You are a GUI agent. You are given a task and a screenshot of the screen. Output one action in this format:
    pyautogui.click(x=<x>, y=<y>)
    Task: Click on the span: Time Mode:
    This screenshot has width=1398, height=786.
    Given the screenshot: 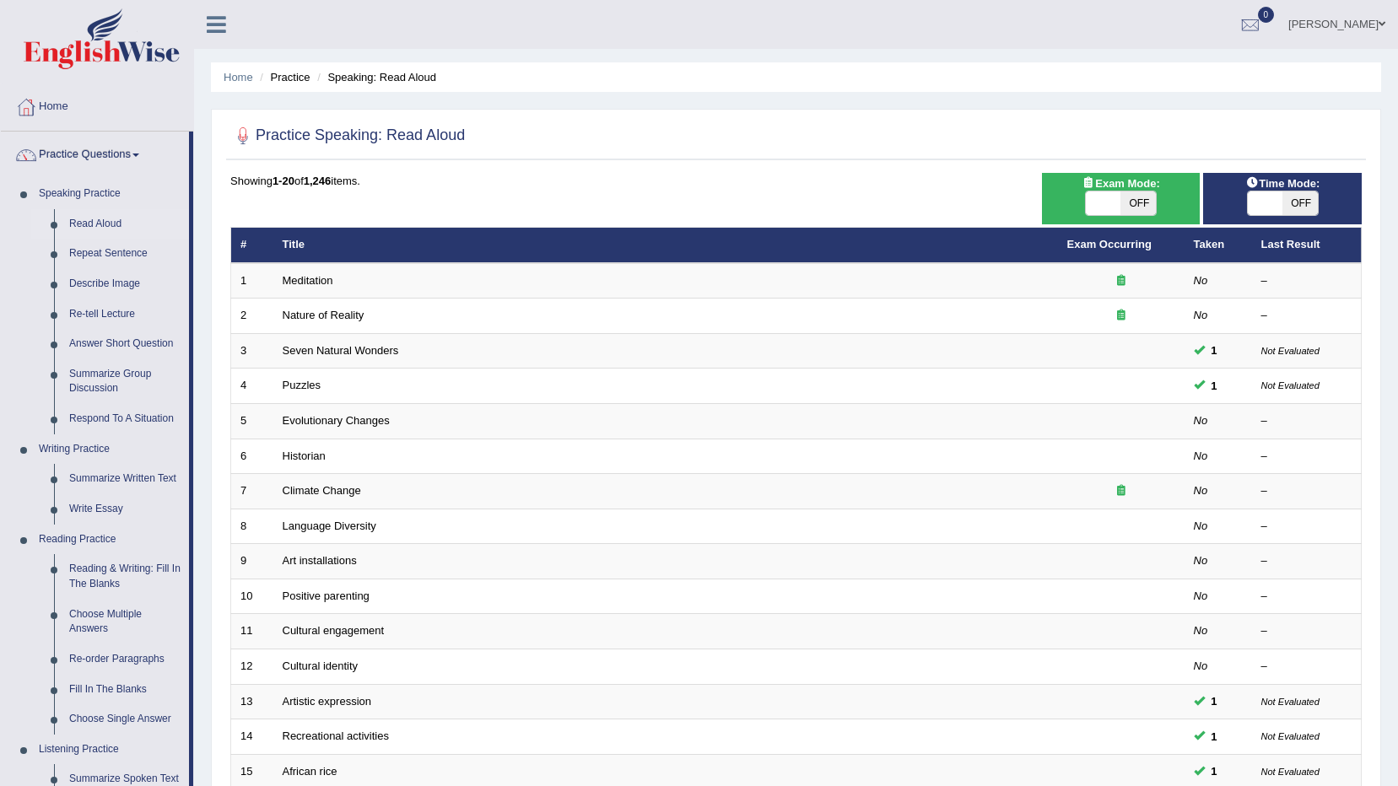 What is the action you would take?
    pyautogui.click(x=1282, y=183)
    